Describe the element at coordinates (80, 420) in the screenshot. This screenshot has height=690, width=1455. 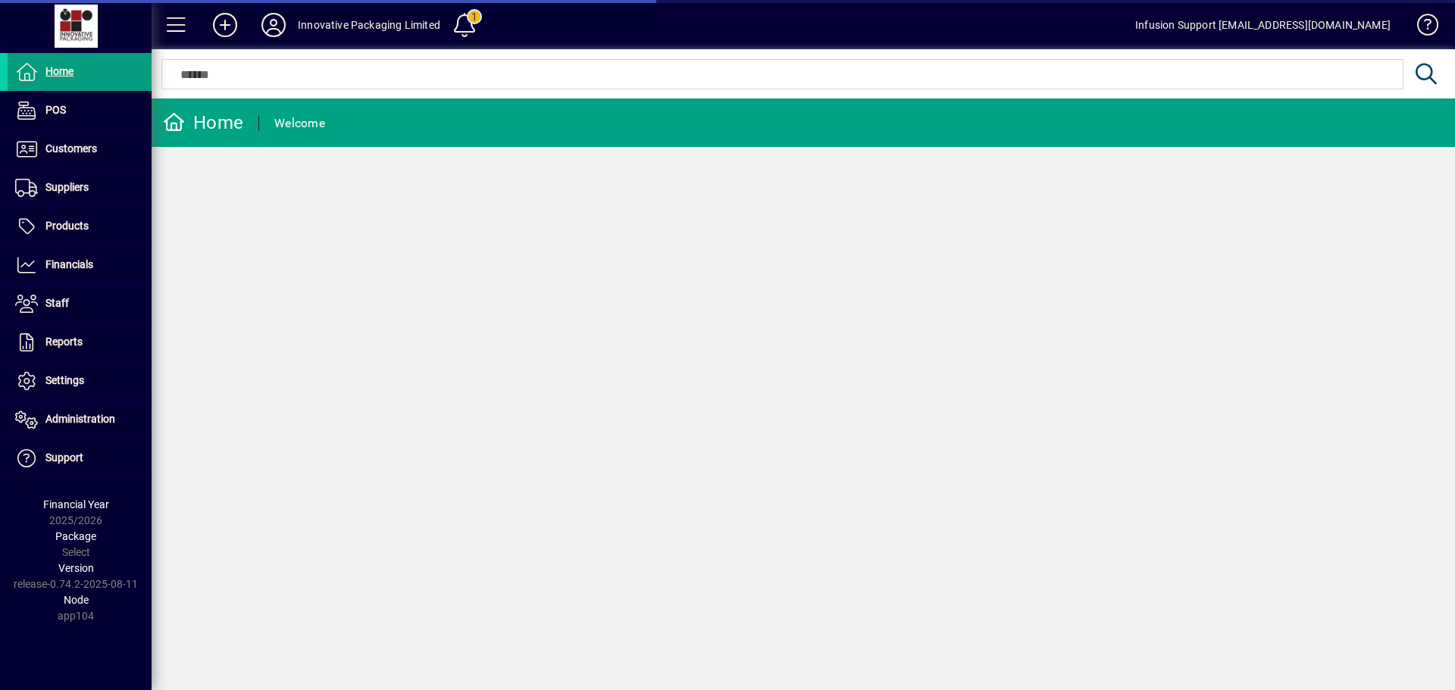
I see `a: Administration` at that location.